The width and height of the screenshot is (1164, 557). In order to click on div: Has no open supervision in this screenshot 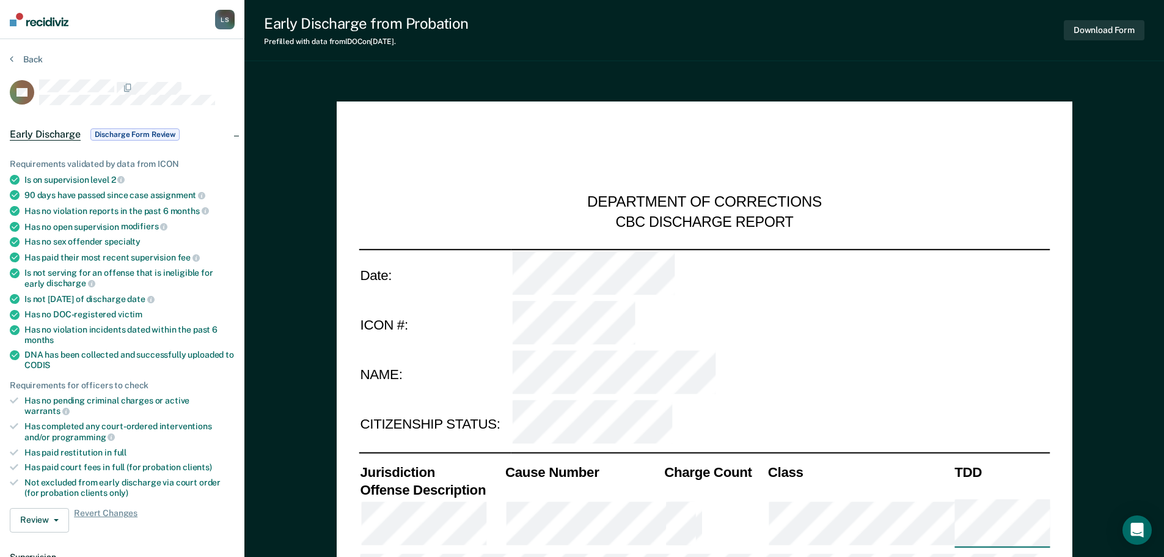, I will do `click(130, 227)`.